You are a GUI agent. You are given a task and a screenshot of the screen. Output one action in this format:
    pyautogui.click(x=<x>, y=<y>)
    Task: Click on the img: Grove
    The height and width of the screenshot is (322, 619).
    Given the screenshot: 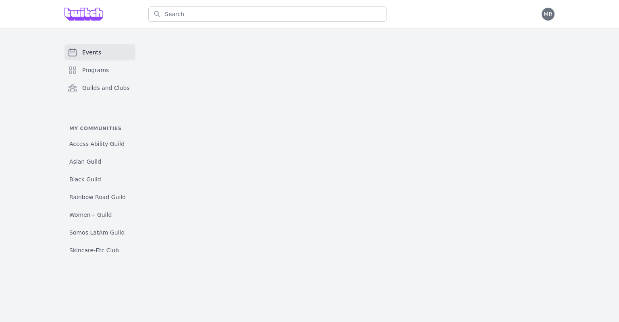 What is the action you would take?
    pyautogui.click(x=84, y=14)
    